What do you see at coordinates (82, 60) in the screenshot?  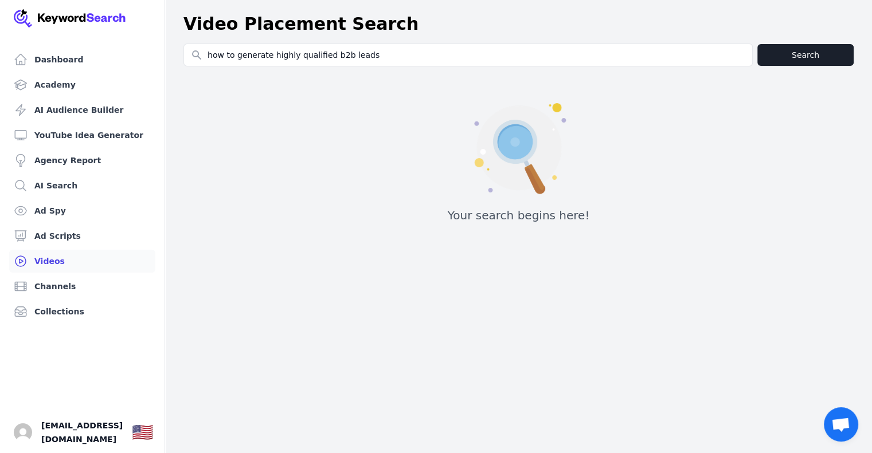 I see `a: Dashboard` at bounding box center [82, 60].